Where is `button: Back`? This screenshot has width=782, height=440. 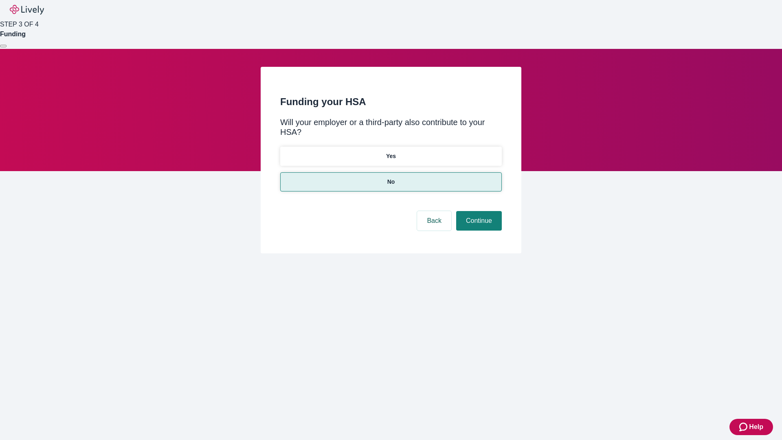
button: Back is located at coordinates (434, 221).